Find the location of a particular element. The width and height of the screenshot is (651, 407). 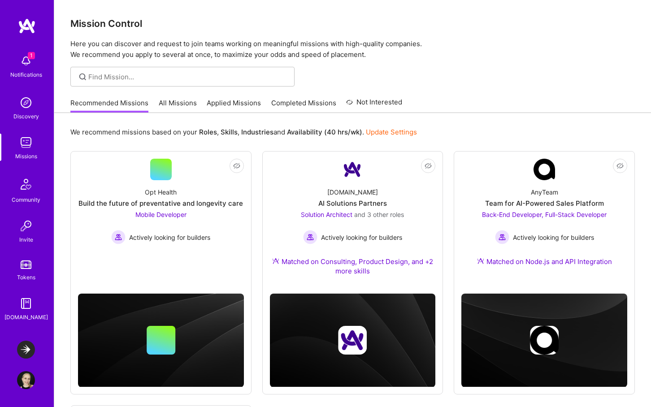

a: Opt HealthBuild the future of preventative and longevity careMobile Developer Actively looking fo... is located at coordinates (161, 214).